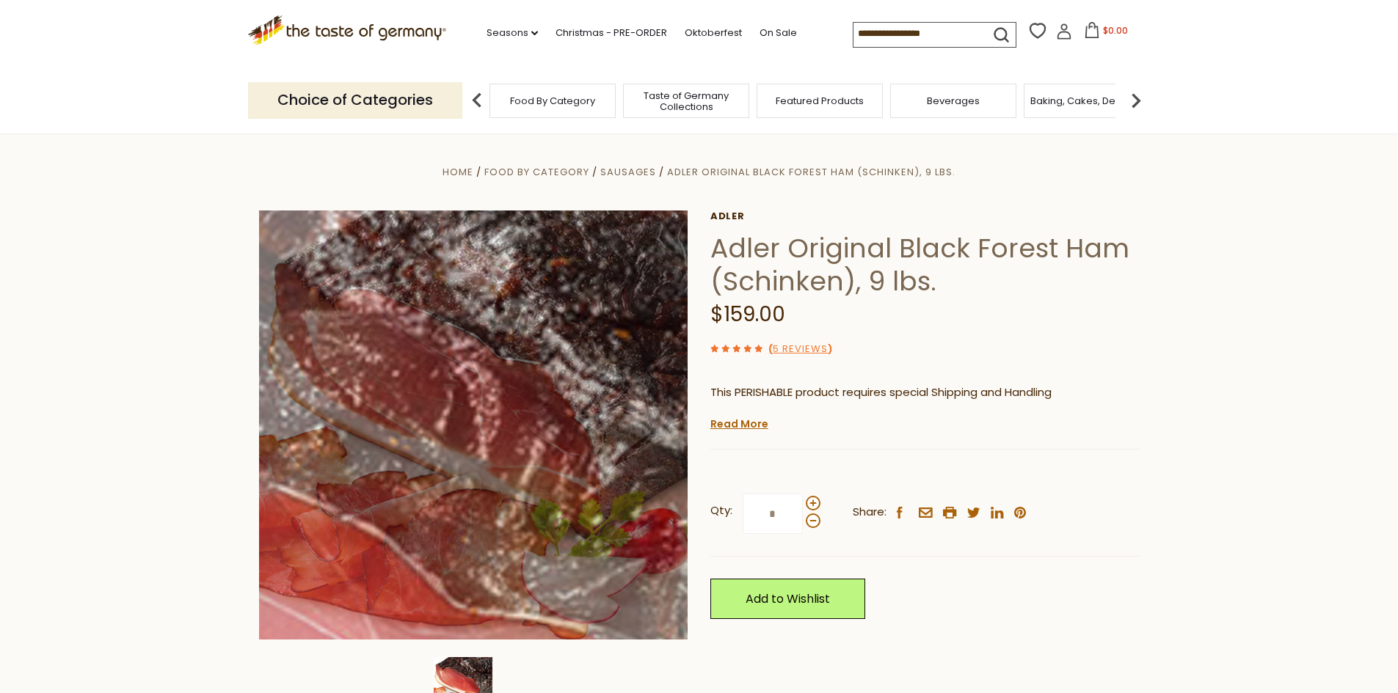  I want to click on span: Home, so click(458, 172).